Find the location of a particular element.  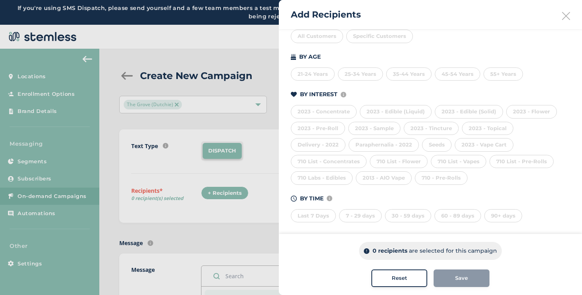

div: 710 List - Vapes is located at coordinates (458, 162).